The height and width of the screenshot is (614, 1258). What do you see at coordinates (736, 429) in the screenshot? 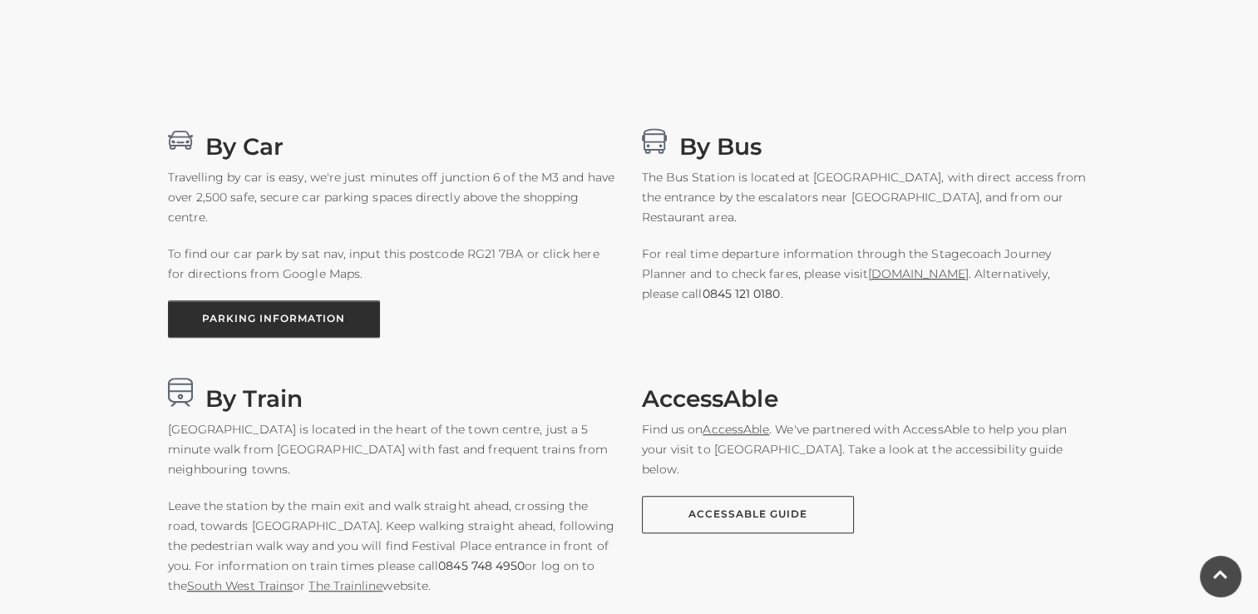
I see `a: AccessAble` at bounding box center [736, 429].